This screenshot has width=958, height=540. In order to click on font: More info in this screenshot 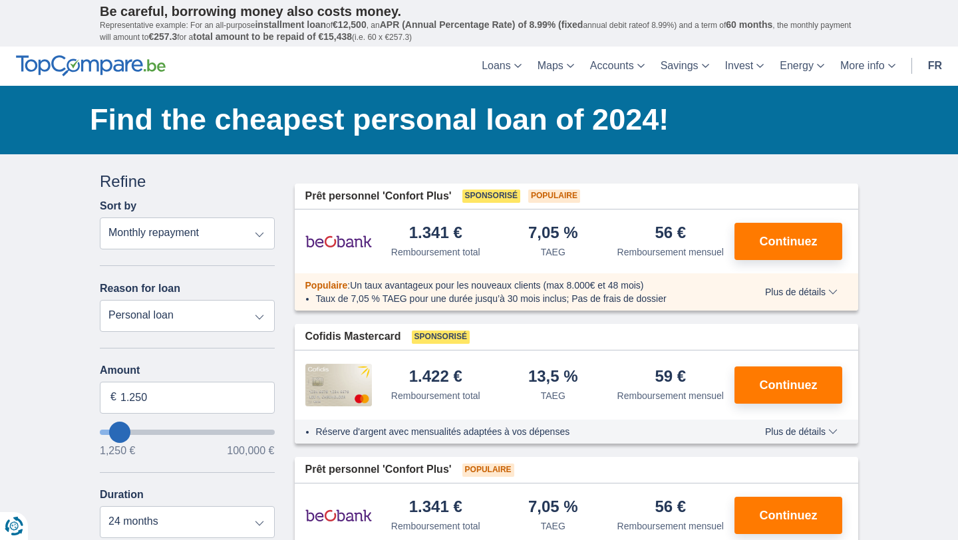, I will do `click(862, 65)`.